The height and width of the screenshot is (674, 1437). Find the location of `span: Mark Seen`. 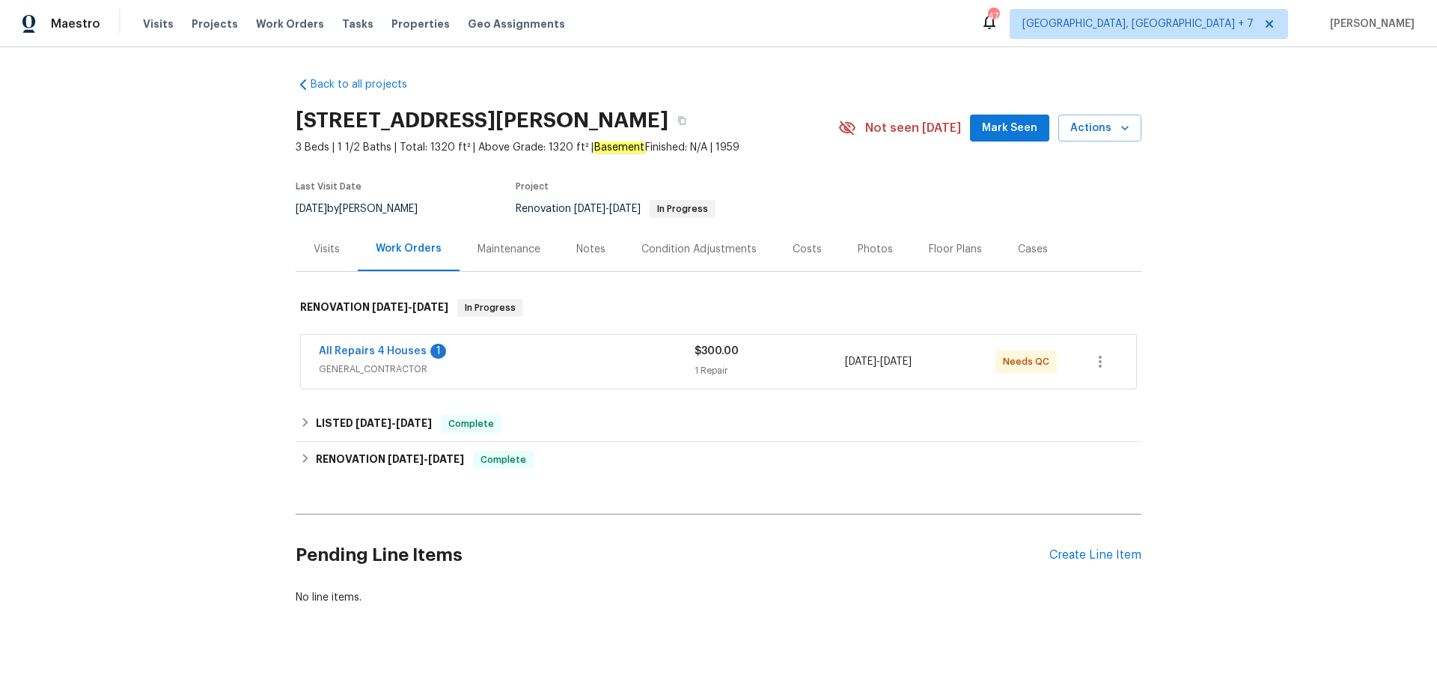

span: Mark Seen is located at coordinates (1010, 128).